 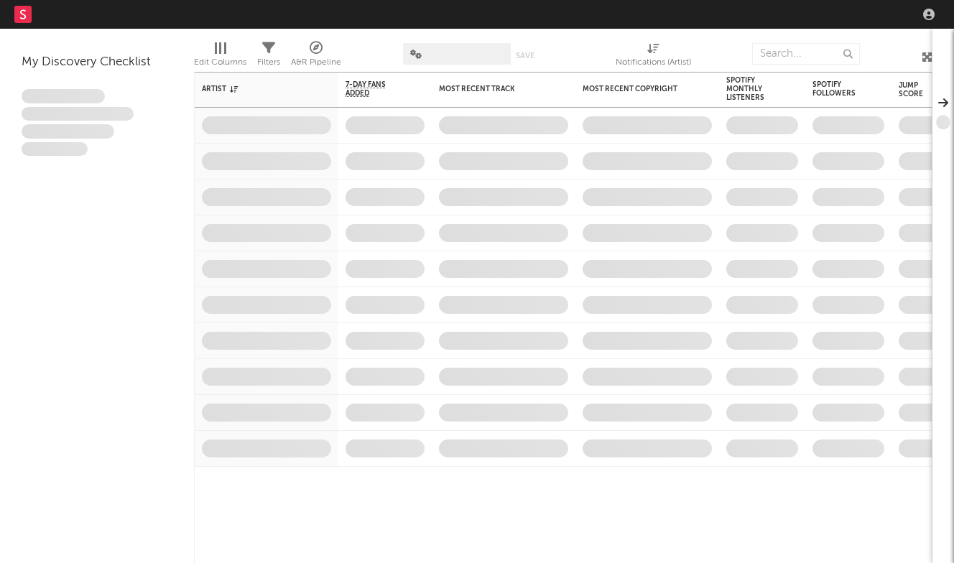 I want to click on div: Spotify Followers, so click(x=837, y=89).